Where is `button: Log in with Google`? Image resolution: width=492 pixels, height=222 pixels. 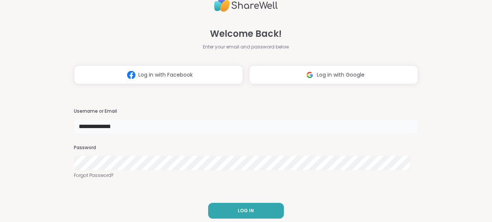 button: Log in with Google is located at coordinates (333, 75).